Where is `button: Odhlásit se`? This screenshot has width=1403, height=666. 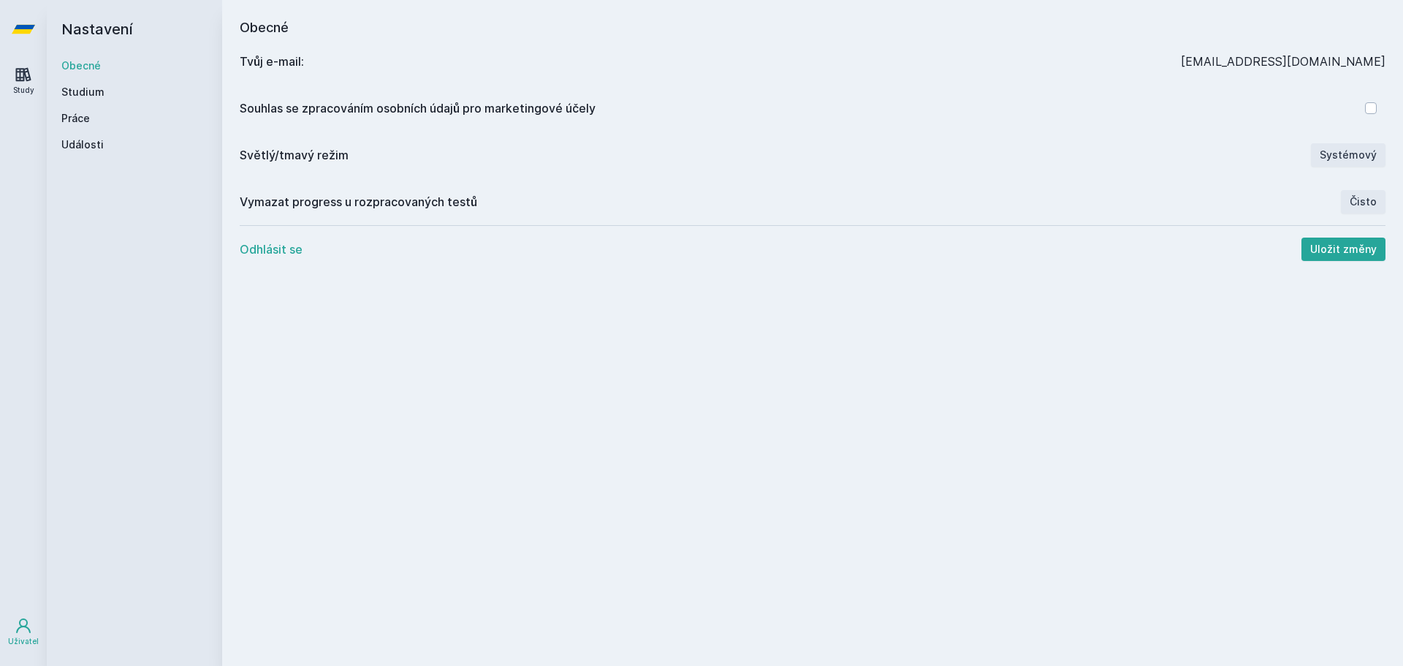
button: Odhlásit se is located at coordinates (271, 249).